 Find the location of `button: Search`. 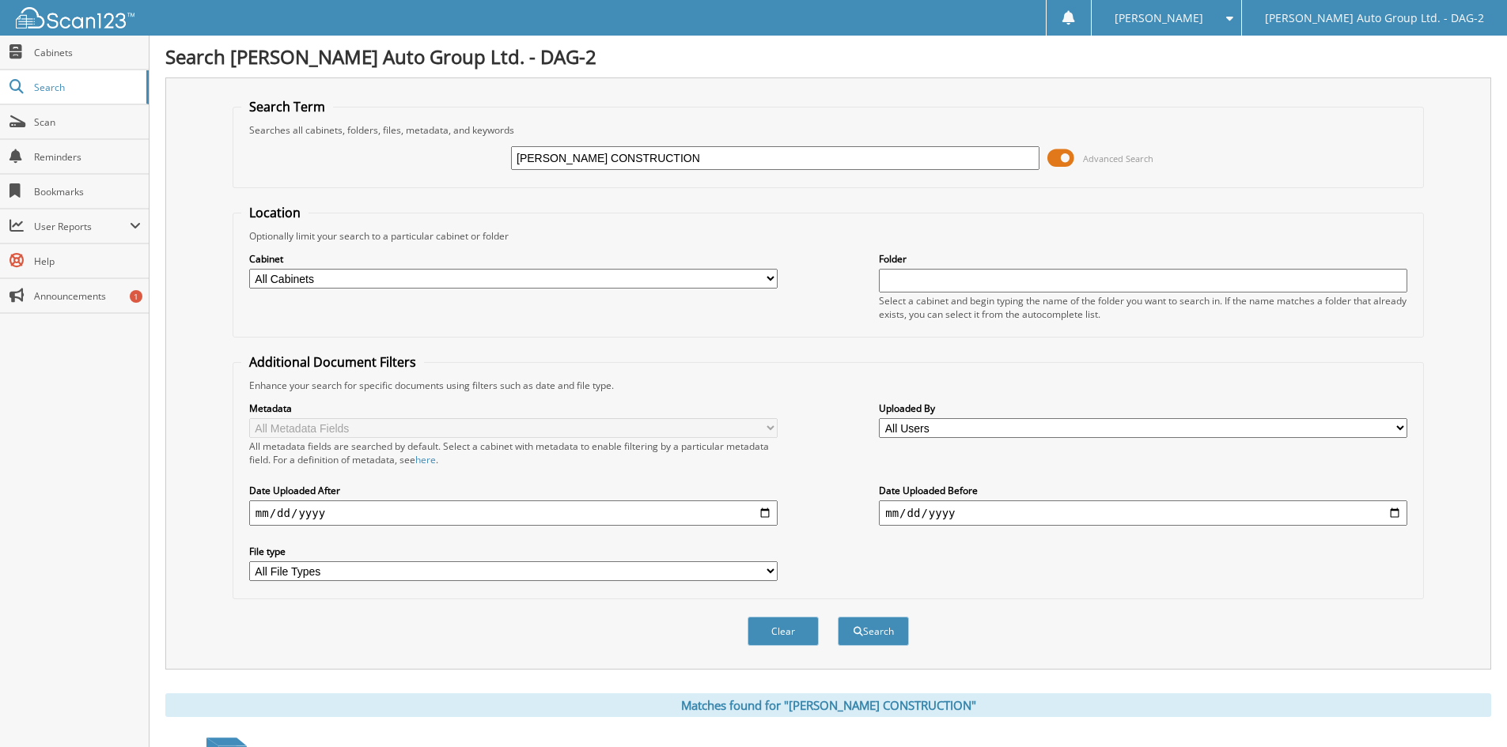

button: Search is located at coordinates (873, 631).